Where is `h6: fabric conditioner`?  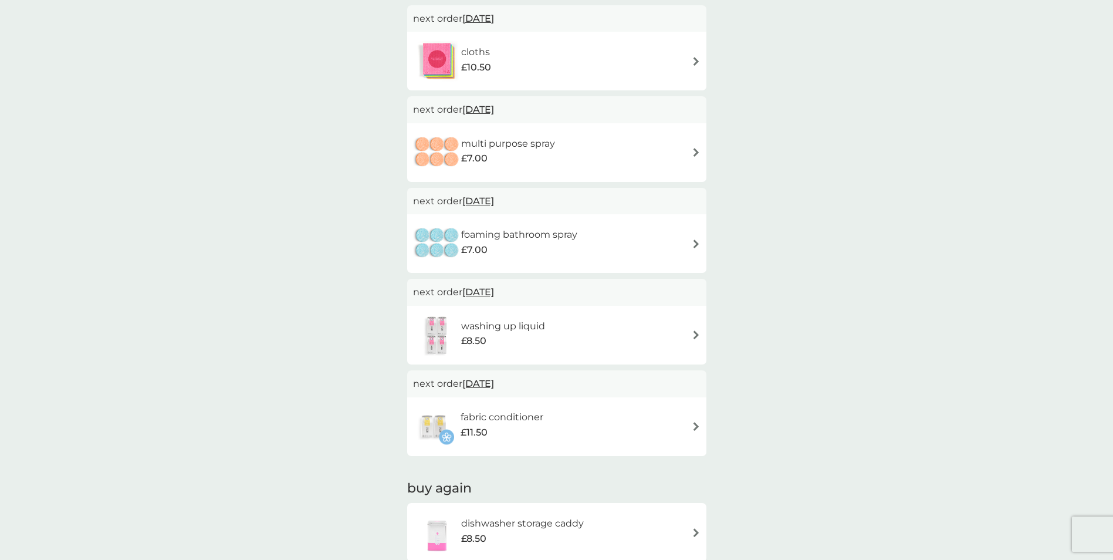 h6: fabric conditioner is located at coordinates (502, 417).